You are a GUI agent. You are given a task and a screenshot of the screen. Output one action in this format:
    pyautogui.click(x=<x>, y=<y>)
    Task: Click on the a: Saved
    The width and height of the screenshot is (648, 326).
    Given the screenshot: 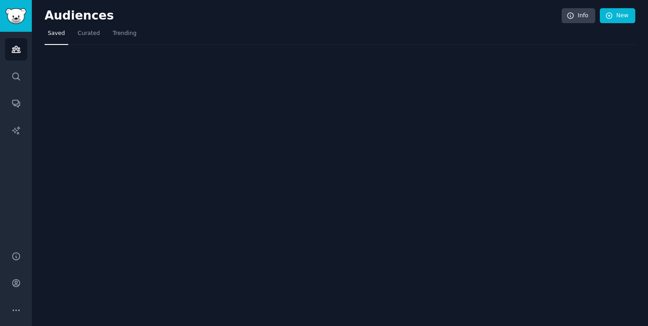 What is the action you would take?
    pyautogui.click(x=56, y=35)
    